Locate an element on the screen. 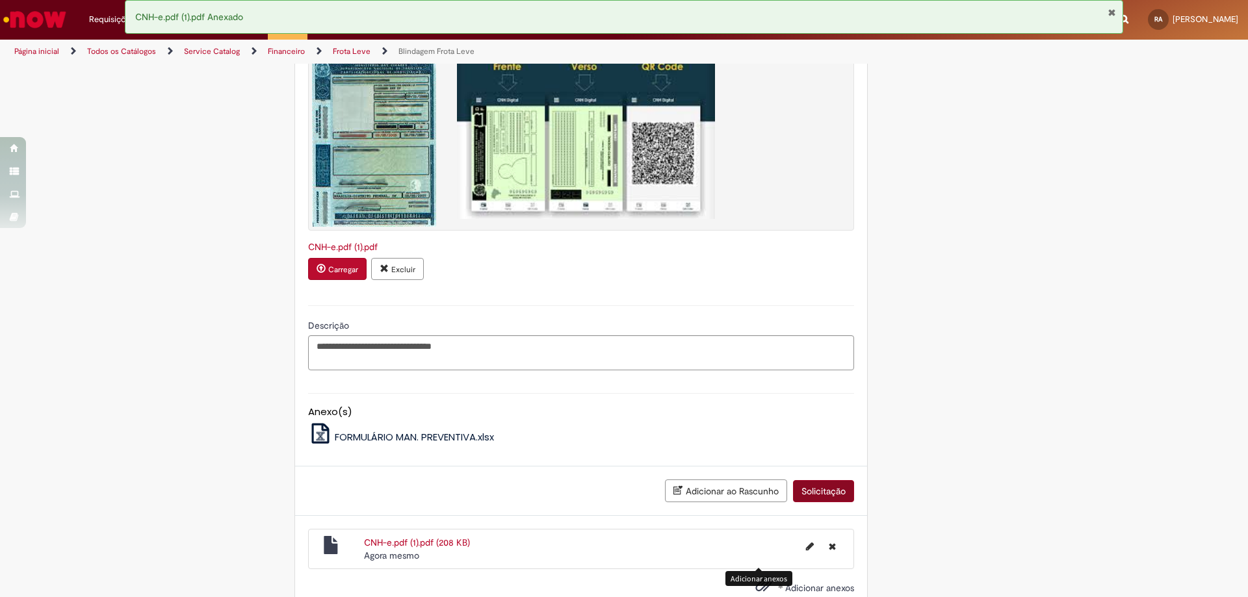  small: Carregar is located at coordinates (343, 270).